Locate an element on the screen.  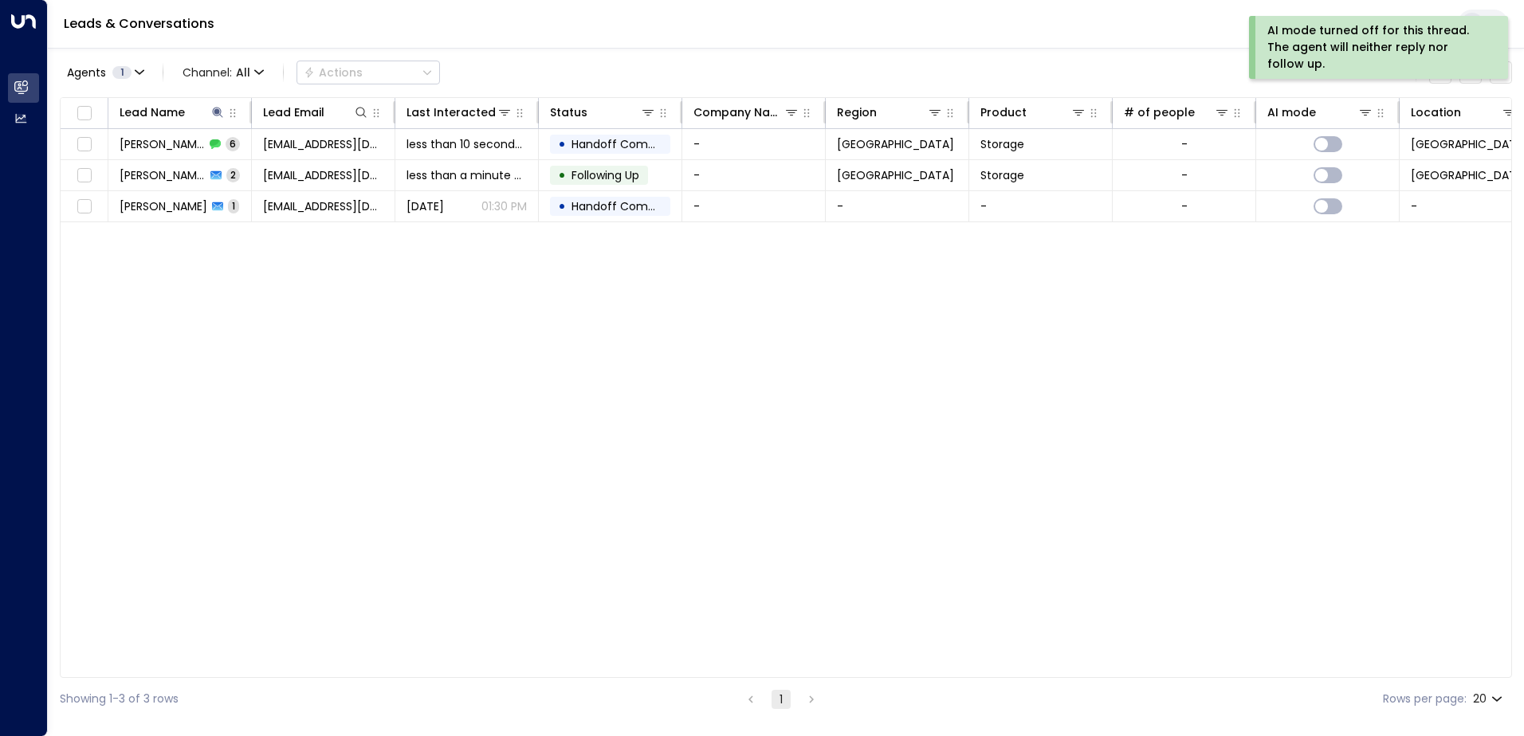
span: Yesterday is located at coordinates (425, 206).